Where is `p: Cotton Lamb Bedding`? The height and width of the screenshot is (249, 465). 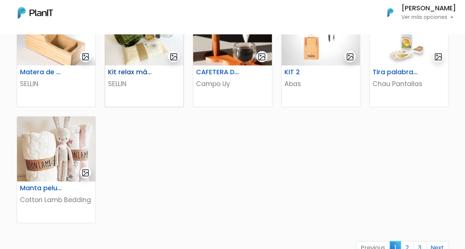
p: Cotton Lamb Bedding is located at coordinates (56, 200).